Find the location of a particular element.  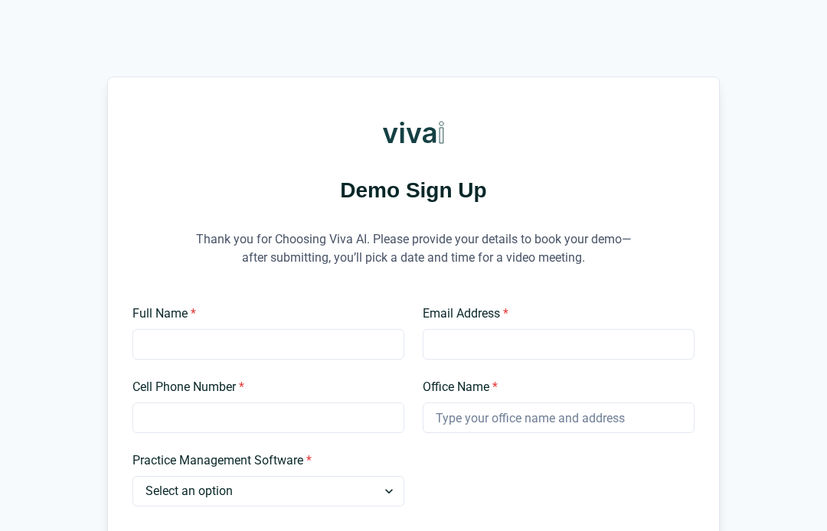

label: Practice Management Software is located at coordinates (263, 461).